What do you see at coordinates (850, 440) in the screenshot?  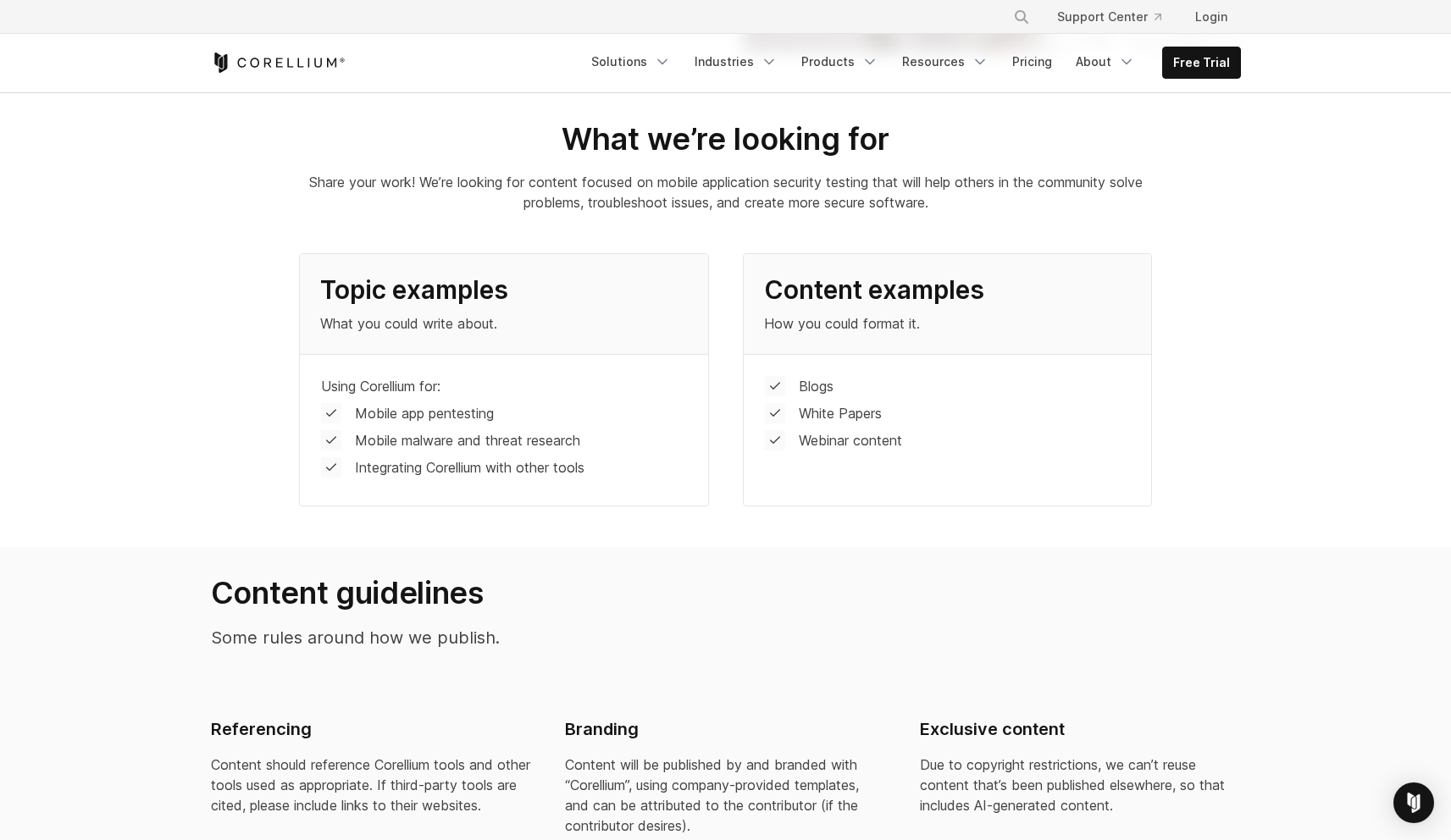 I see `p: Webinar content` at bounding box center [850, 440].